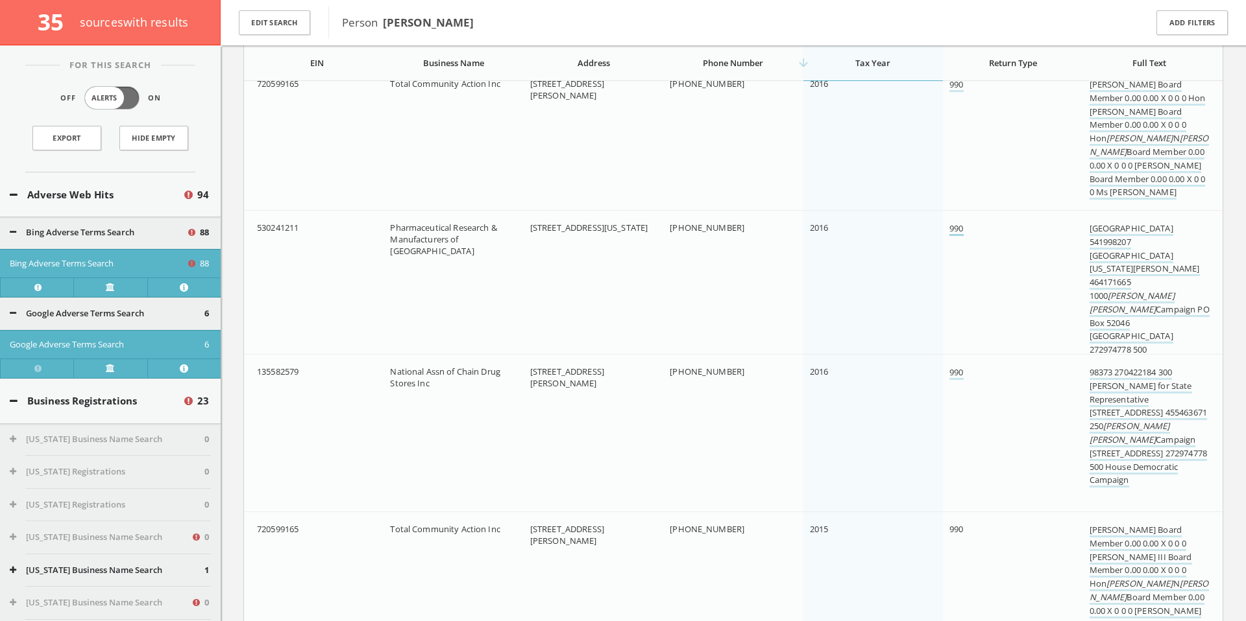  What do you see at coordinates (68, 98) in the screenshot?
I see `span: Off` at bounding box center [68, 98].